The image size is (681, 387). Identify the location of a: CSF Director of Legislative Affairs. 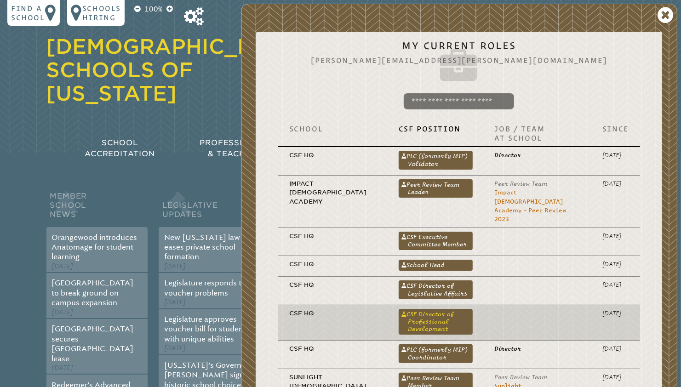
(436, 290).